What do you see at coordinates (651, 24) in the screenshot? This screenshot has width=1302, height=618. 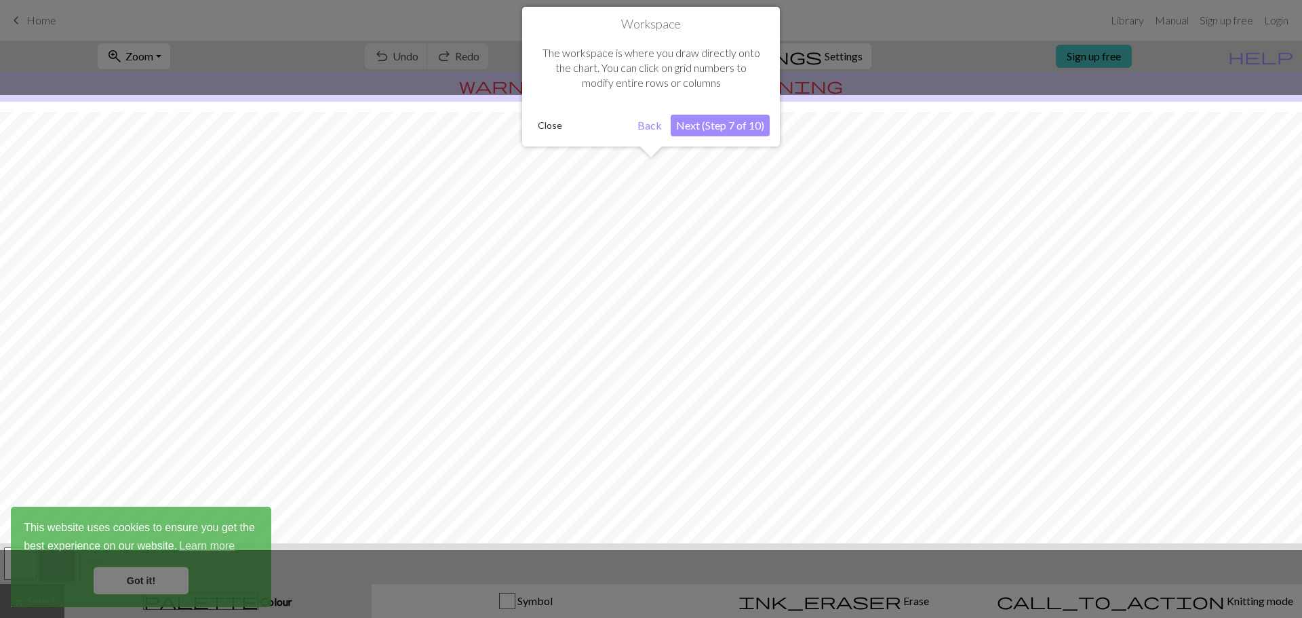 I see `h1: Workspace` at bounding box center [651, 24].